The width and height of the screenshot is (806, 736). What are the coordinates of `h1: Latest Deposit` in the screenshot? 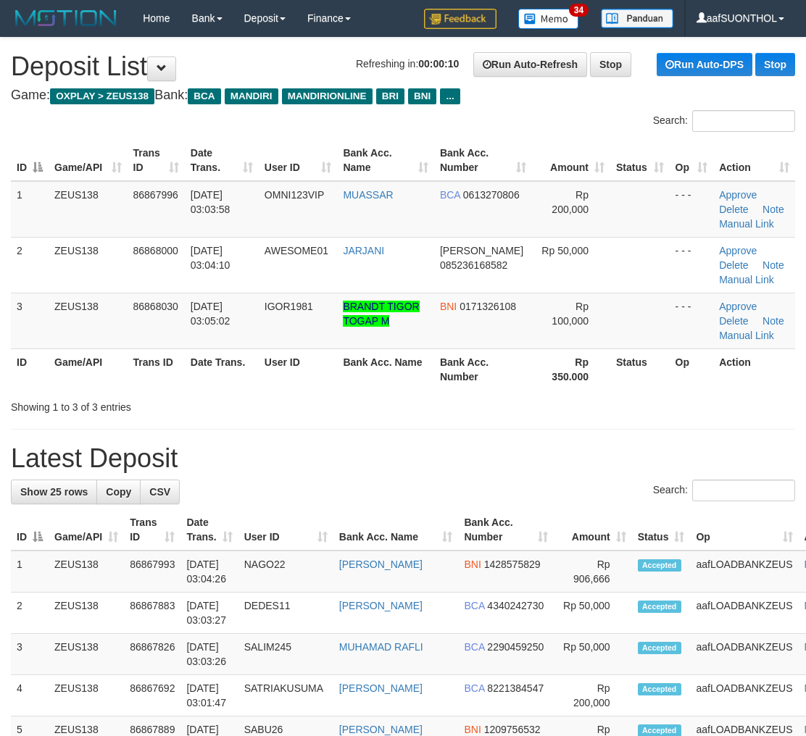 It's located at (403, 459).